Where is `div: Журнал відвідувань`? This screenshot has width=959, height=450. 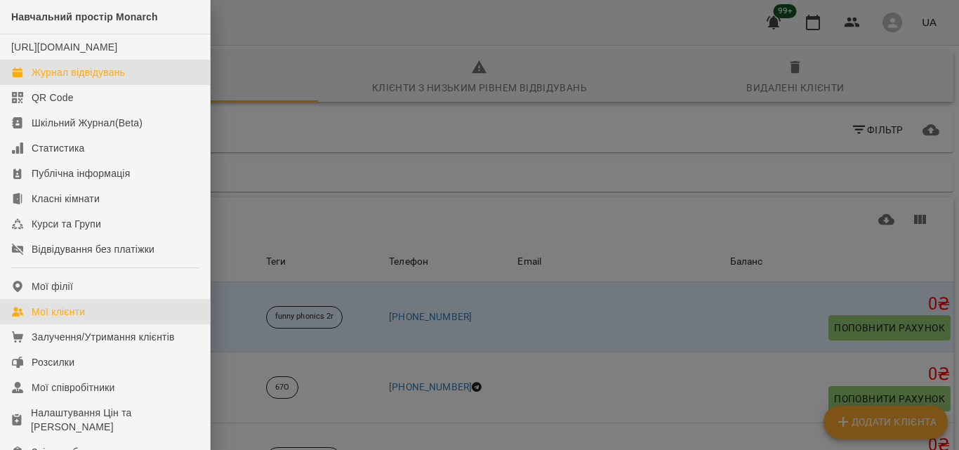 div: Журнал відвідувань is located at coordinates (78, 72).